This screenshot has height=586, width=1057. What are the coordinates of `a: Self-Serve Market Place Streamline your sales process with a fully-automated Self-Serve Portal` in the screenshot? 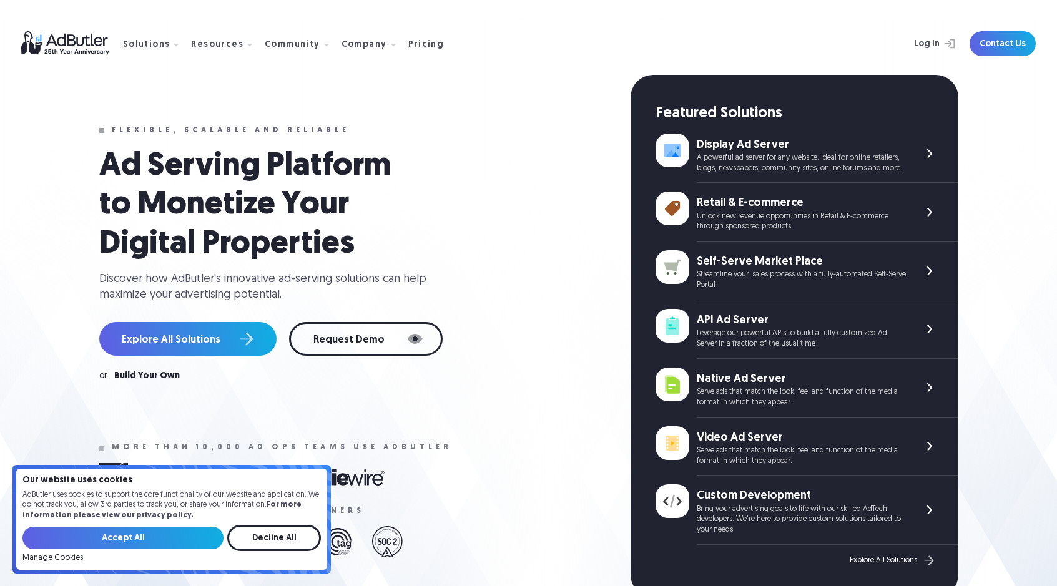 It's located at (807, 271).